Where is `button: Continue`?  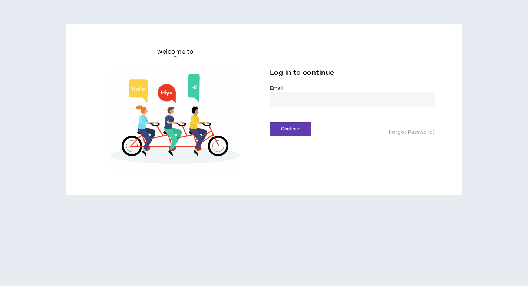
button: Continue is located at coordinates (291, 129).